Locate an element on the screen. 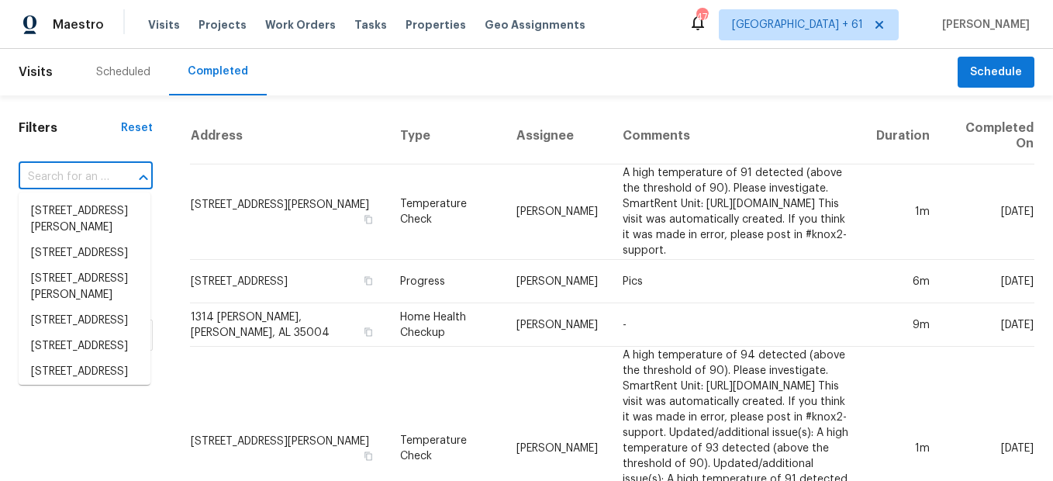  td: A high temperature of 91 detected (above the threshold of 90). Please investigate. SmartRent Unit... is located at coordinates (737, 212).